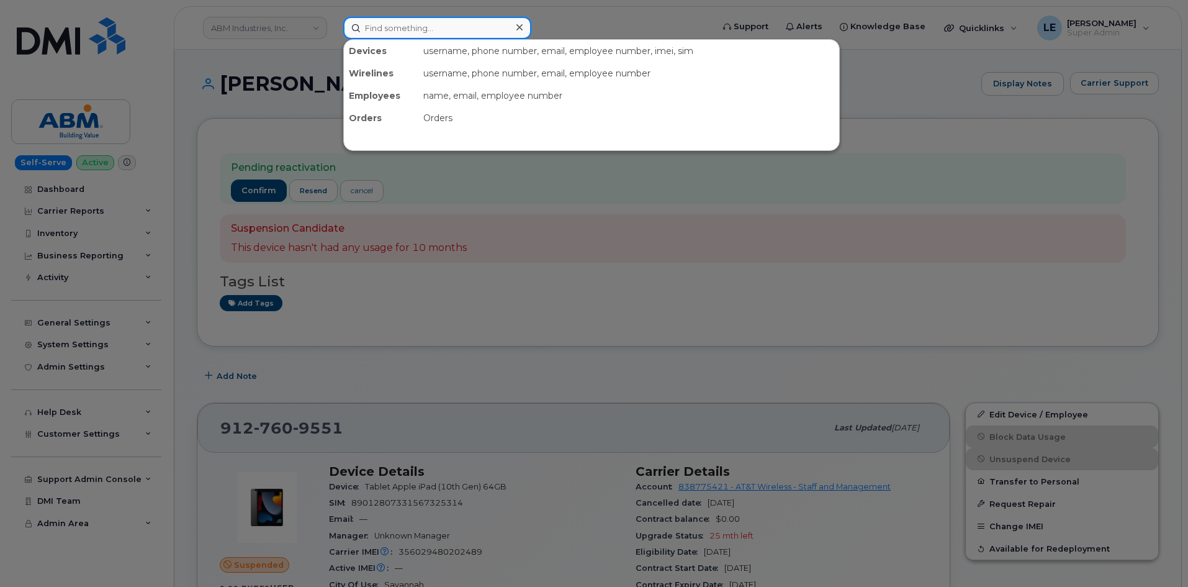  I want to click on div: Employees, so click(381, 96).